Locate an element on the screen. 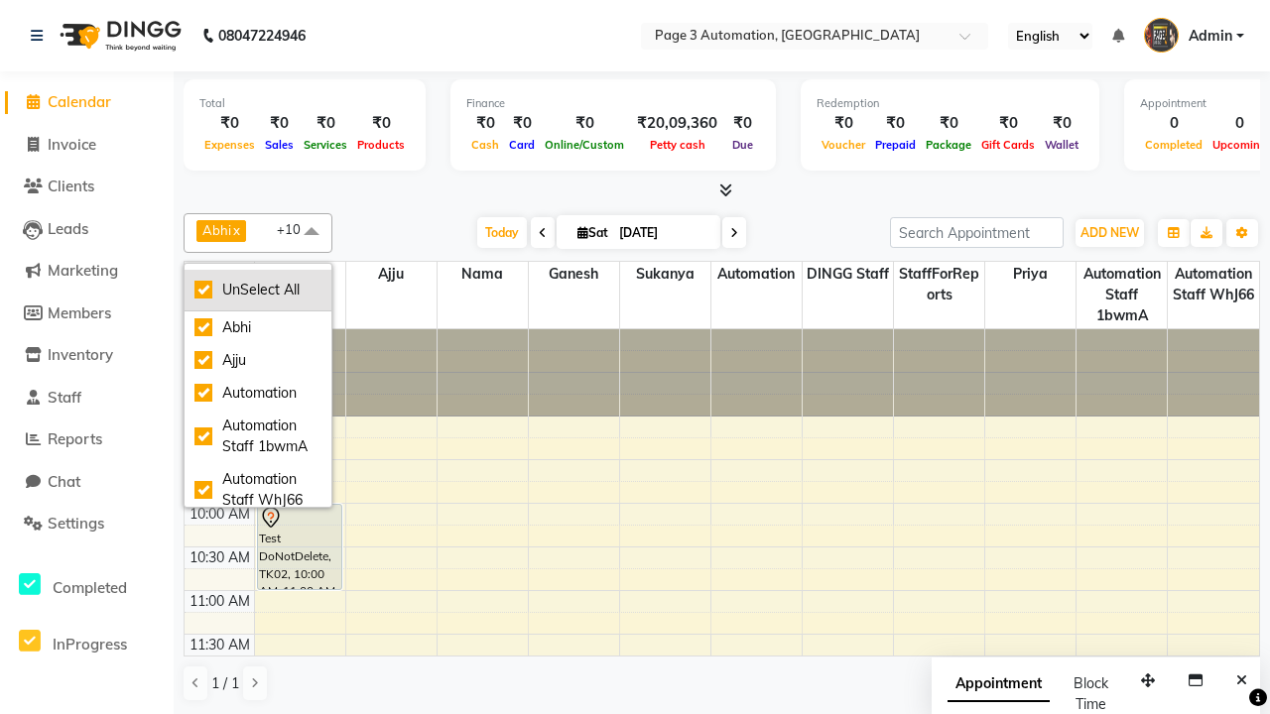 The width and height of the screenshot is (1270, 714). input: 2025-10-04 is located at coordinates (663, 233).